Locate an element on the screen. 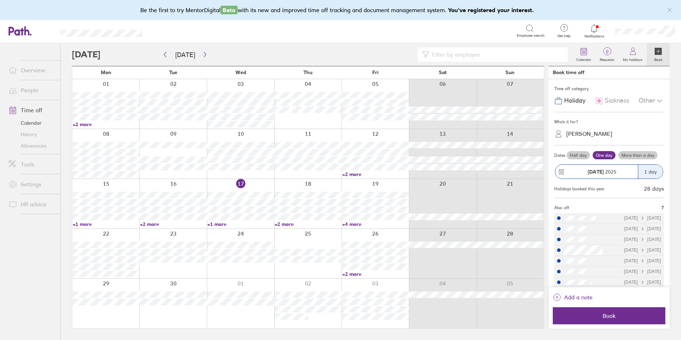 The image size is (681, 340). span: Add a note is located at coordinates (578, 297).